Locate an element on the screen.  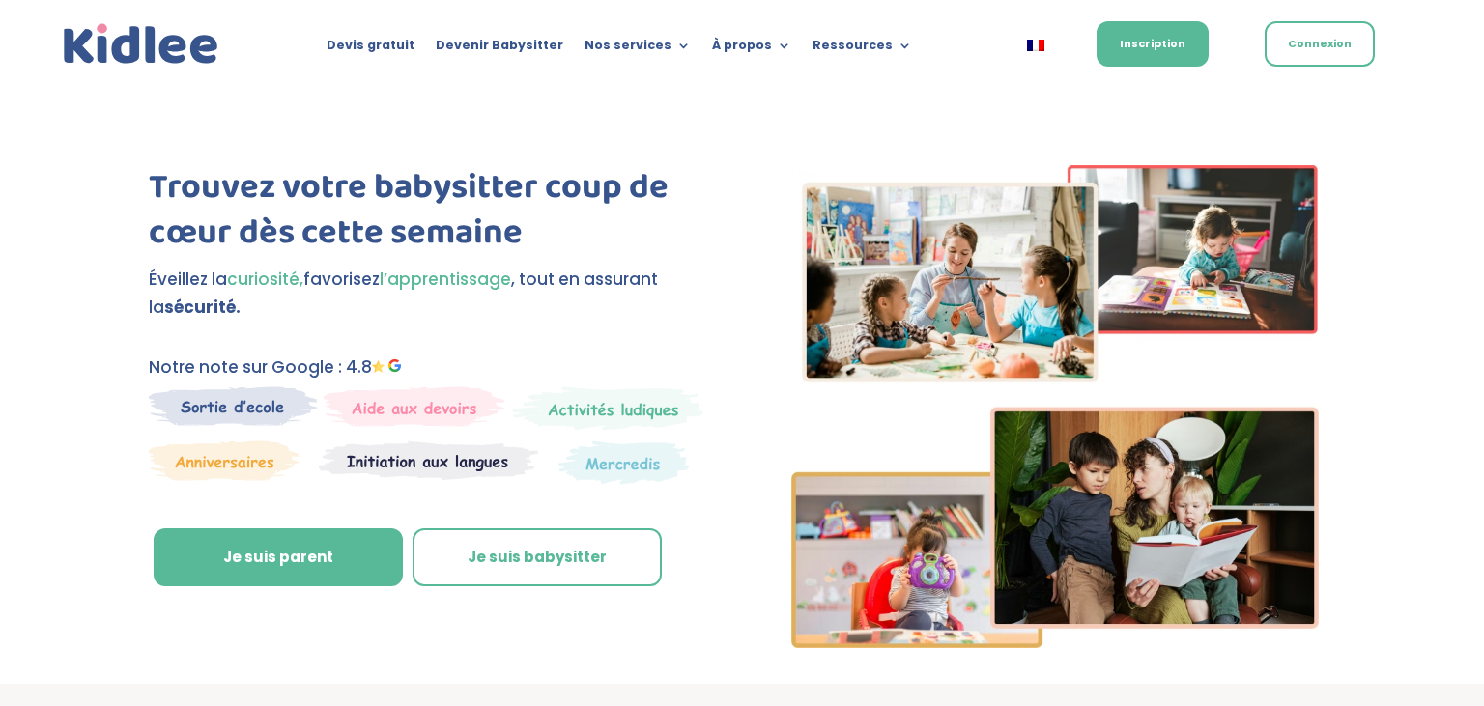
span: curiosité, is located at coordinates (265, 279).